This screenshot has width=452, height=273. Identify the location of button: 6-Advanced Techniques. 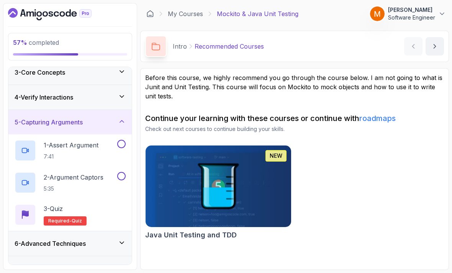
(70, 244).